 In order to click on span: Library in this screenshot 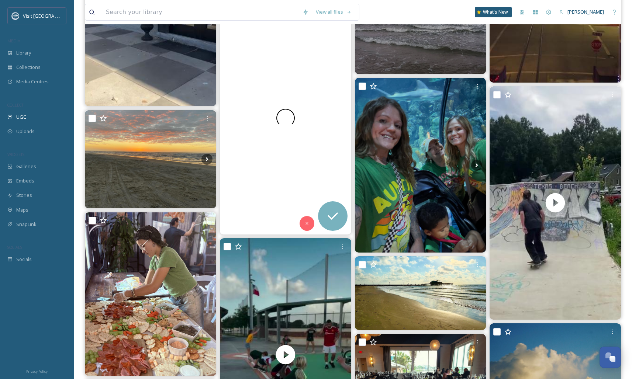, I will do `click(24, 53)`.